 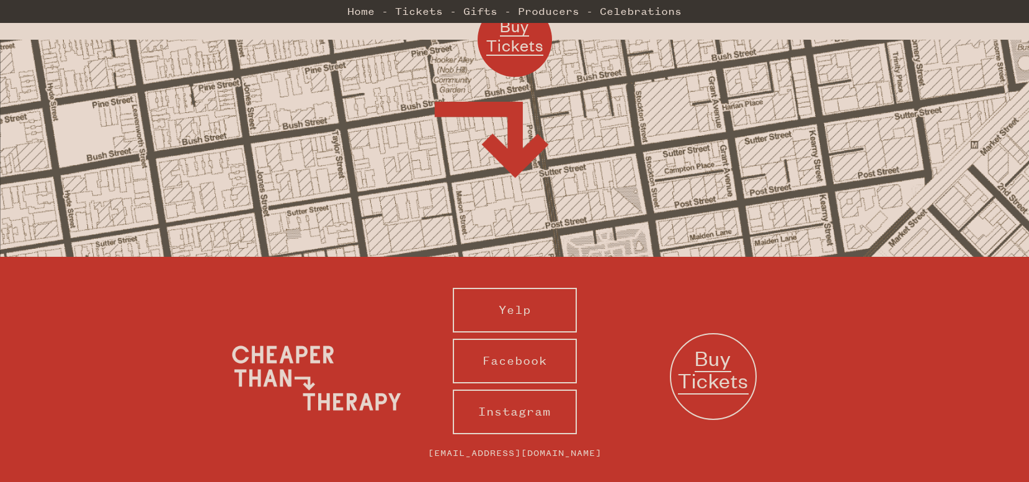 I want to click on img: Cheaper Than Therapy, so click(x=316, y=378).